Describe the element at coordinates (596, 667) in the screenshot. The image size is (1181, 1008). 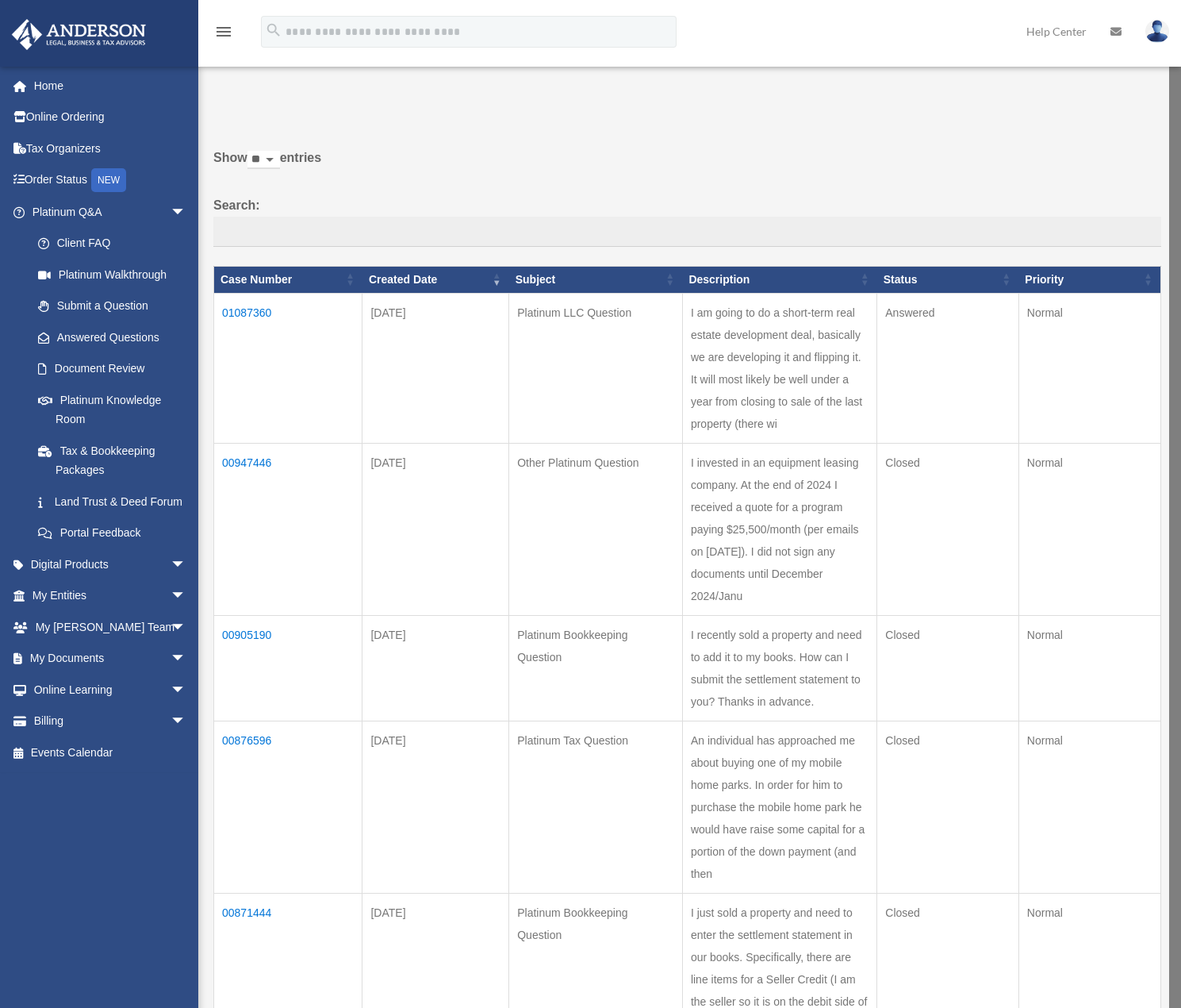
I see `td: Platinum Bookkeeping Question` at that location.